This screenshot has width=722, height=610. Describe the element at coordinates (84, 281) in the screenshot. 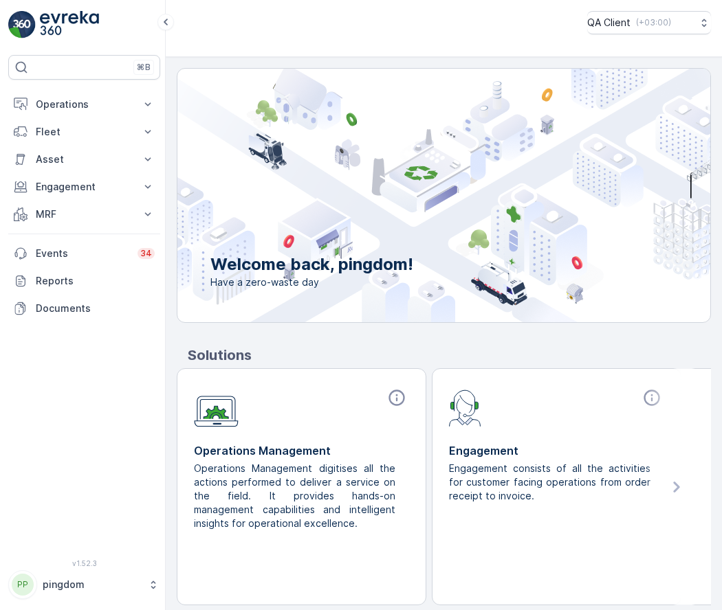

I see `a: Reports` at that location.